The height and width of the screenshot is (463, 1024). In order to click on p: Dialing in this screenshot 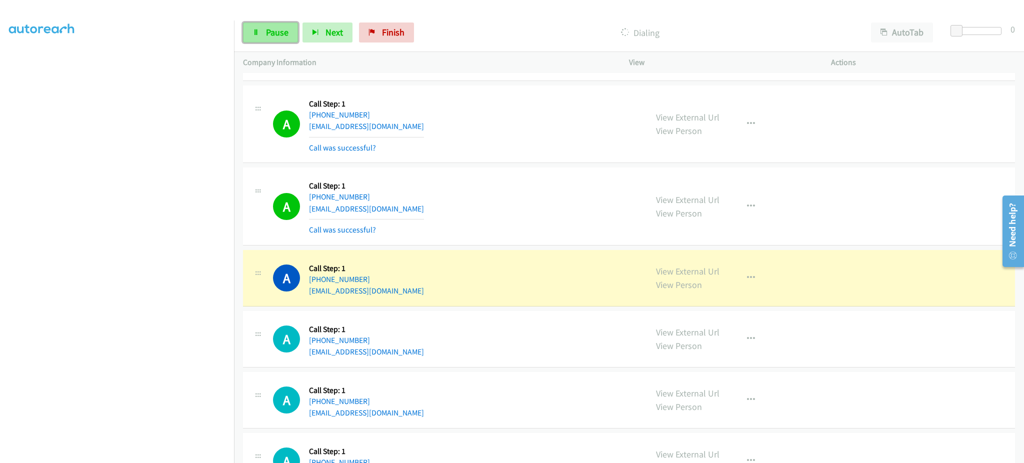, I will do `click(640, 33)`.